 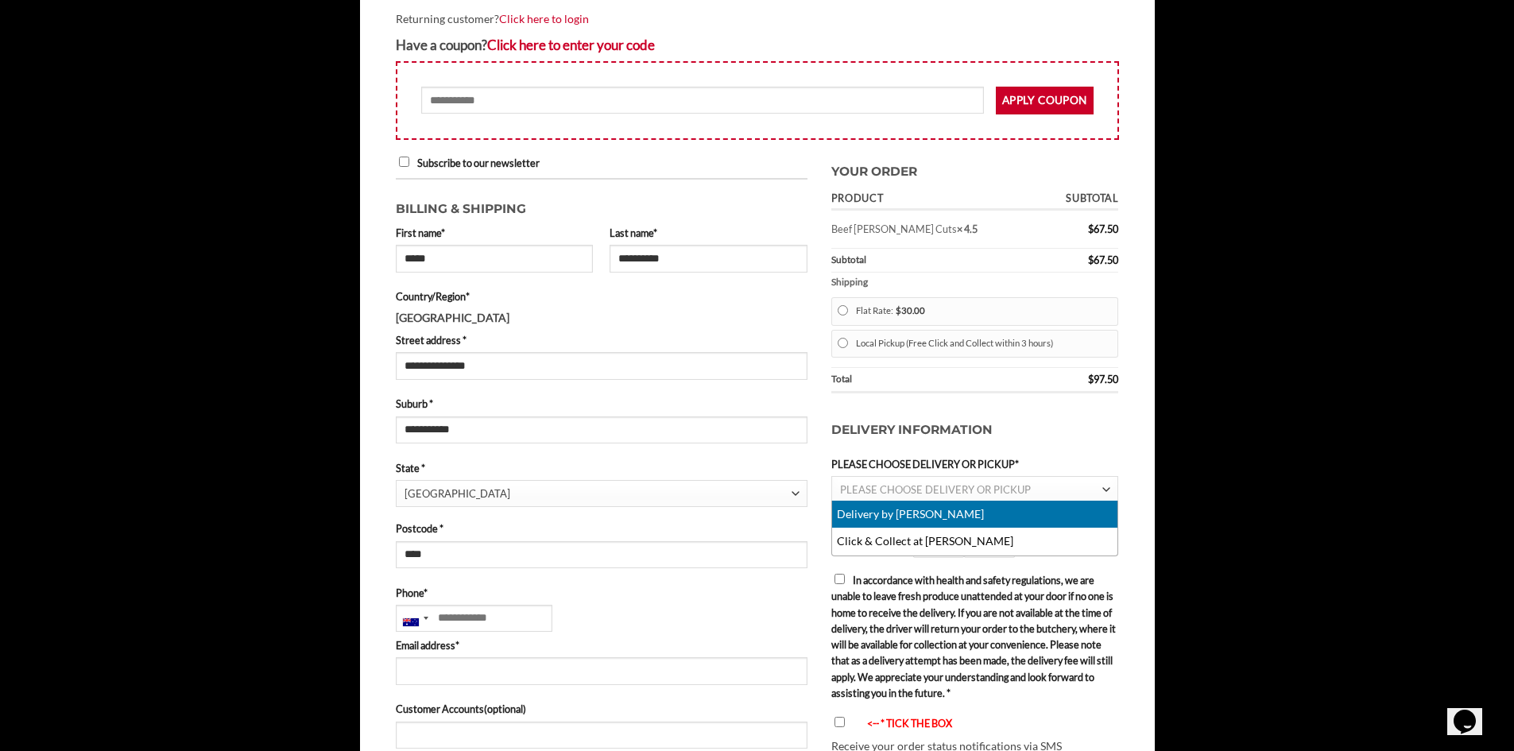 I want to click on label: Customer Accounts, so click(x=602, y=709).